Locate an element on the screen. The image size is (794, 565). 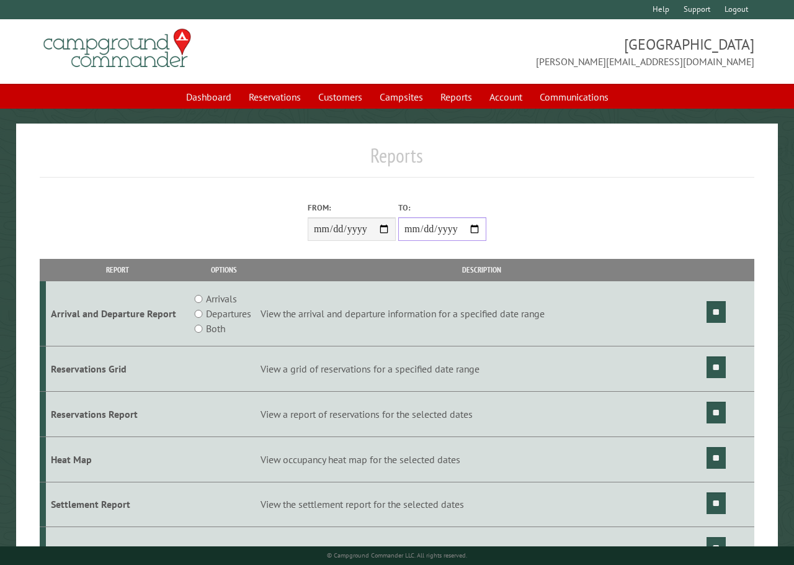
td: Arrival and Departure Report is located at coordinates (117, 313).